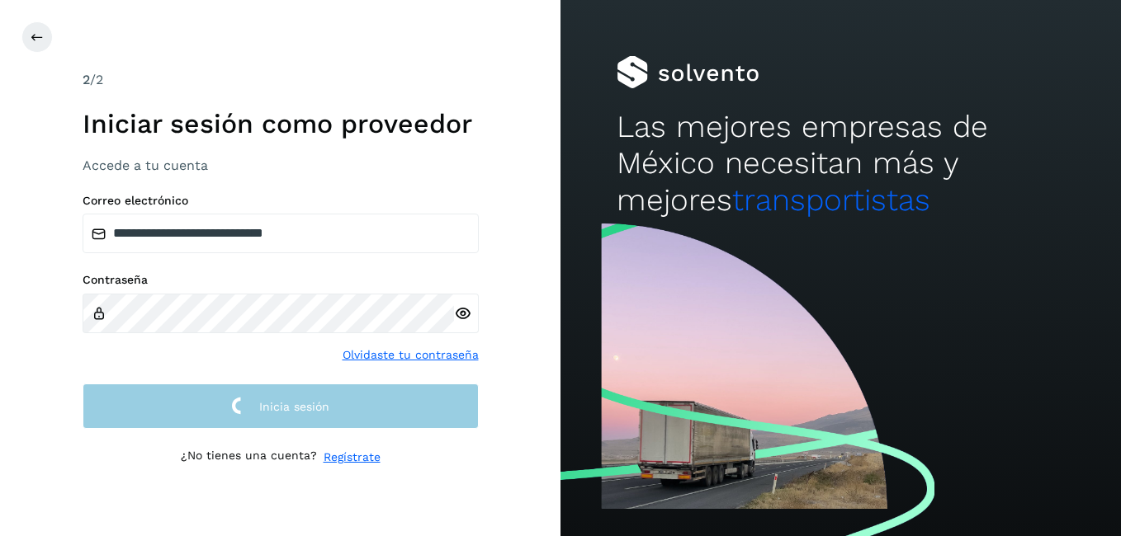 The height and width of the screenshot is (536, 1121). Describe the element at coordinates (248, 457) in the screenshot. I see `p: ¿No tienes una cuenta?` at that location.